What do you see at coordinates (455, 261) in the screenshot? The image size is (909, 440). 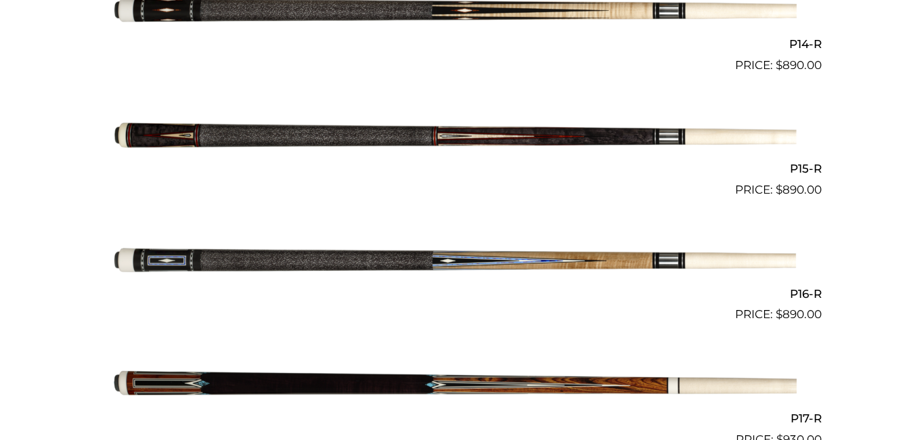 I see `img: P16-R` at bounding box center [455, 261].